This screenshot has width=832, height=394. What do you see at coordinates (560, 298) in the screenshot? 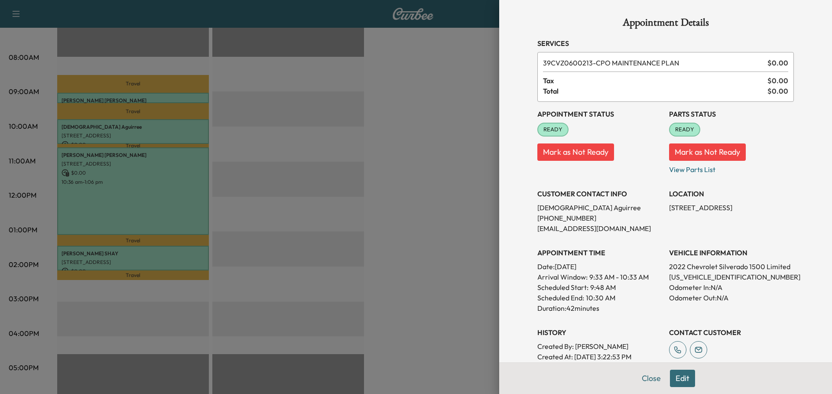
I see `p: Scheduled End:` at bounding box center [560, 298].